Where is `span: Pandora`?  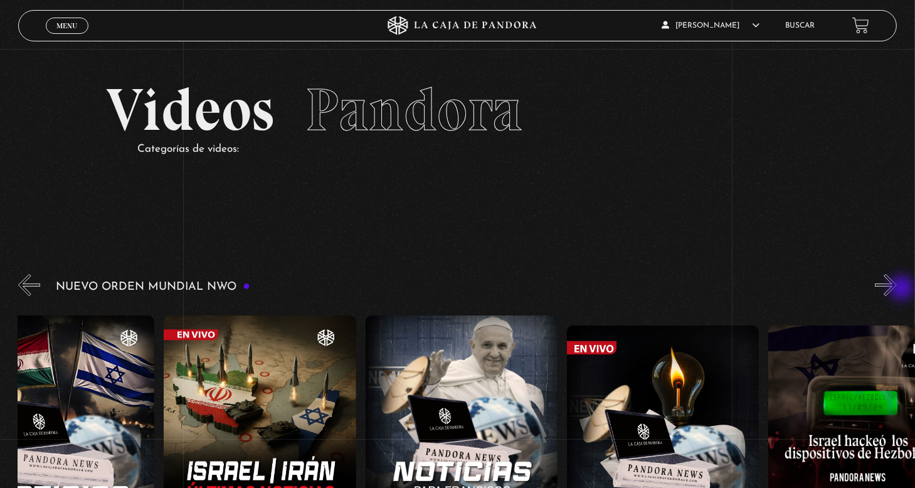
span: Pandora is located at coordinates (414, 110).